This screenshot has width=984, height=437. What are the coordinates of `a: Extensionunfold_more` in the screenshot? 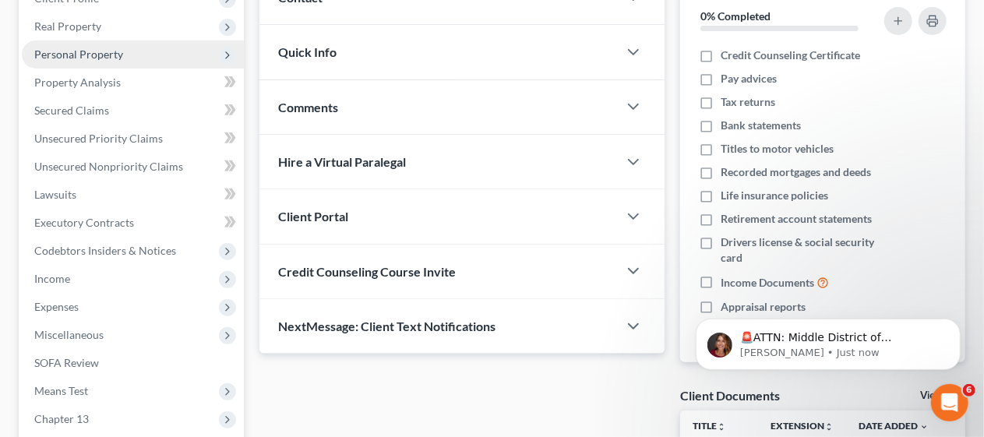 It's located at (802, 425).